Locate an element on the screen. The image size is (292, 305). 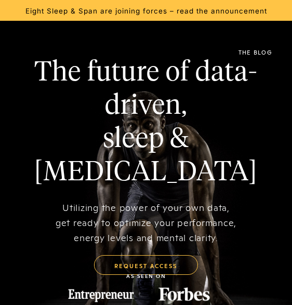
div: Utilizing the power of your own data, get ready to optimize your performance, energy levels and m... is located at coordinates (146, 222).